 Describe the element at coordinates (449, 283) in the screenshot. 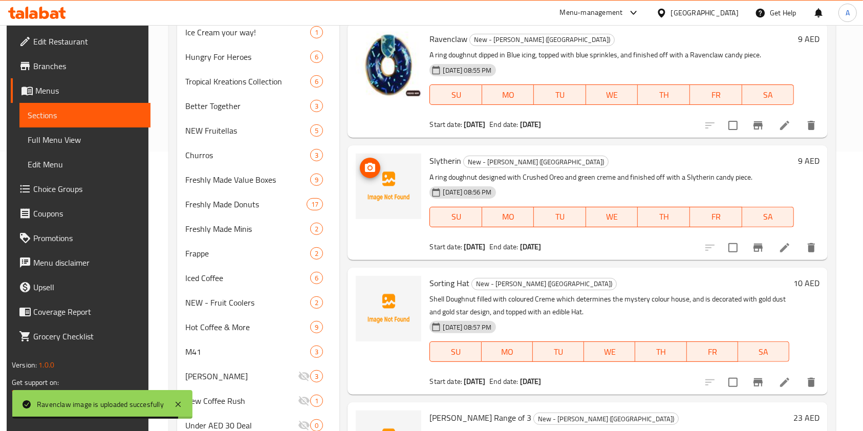

I see `span: Sorting Hat` at that location.